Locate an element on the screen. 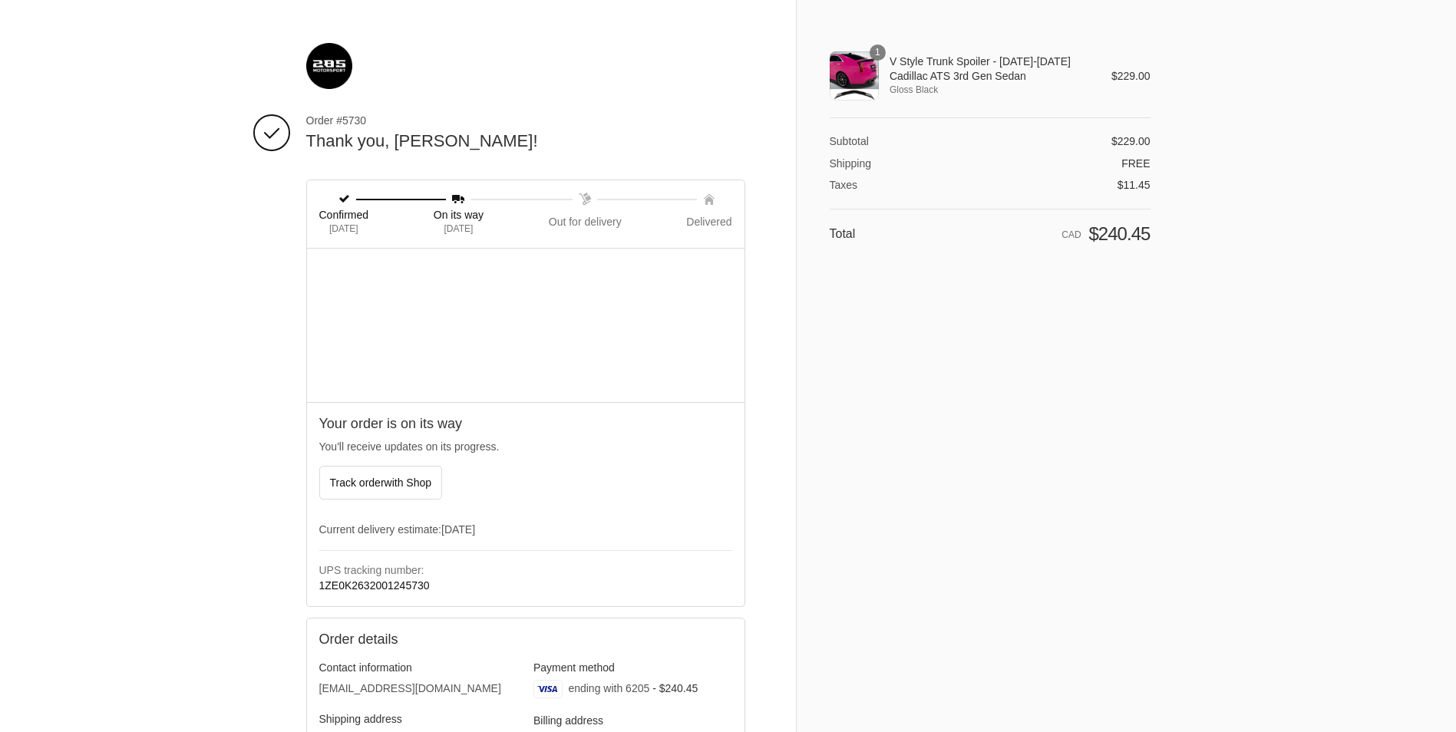 This screenshot has width=1456, height=732. h2: Your order is on its way is located at coordinates (526, 424).